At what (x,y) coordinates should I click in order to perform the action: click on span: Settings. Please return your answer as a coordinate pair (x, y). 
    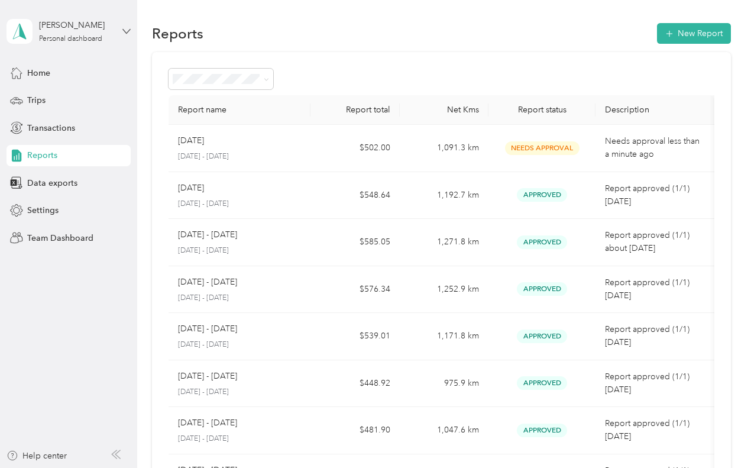
    Looking at the image, I should click on (43, 210).